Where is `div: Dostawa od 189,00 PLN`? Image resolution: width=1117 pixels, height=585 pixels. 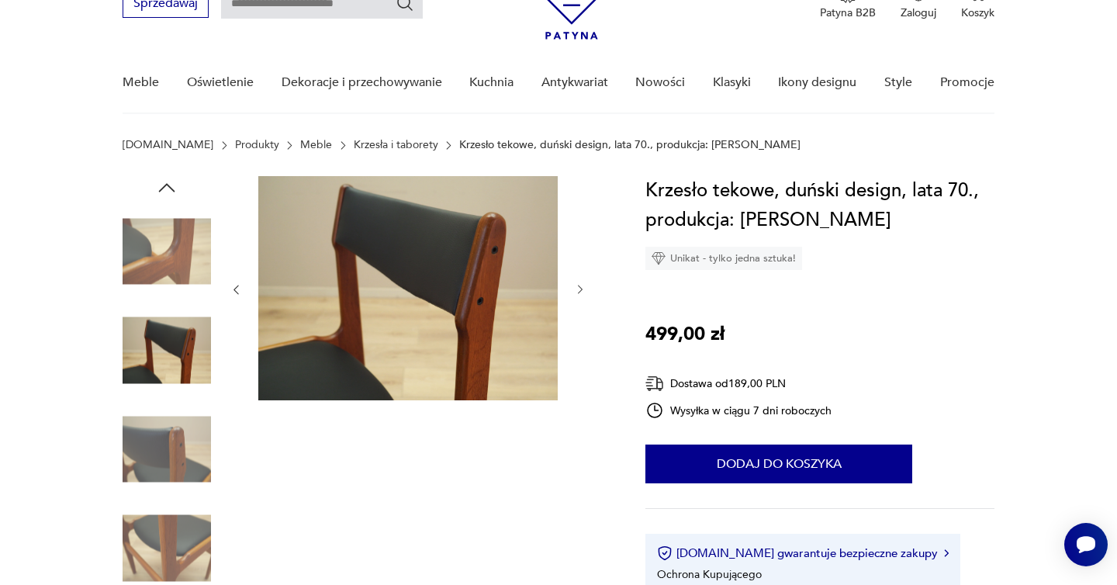
div: Dostawa od 189,00 PLN is located at coordinates (739, 383).